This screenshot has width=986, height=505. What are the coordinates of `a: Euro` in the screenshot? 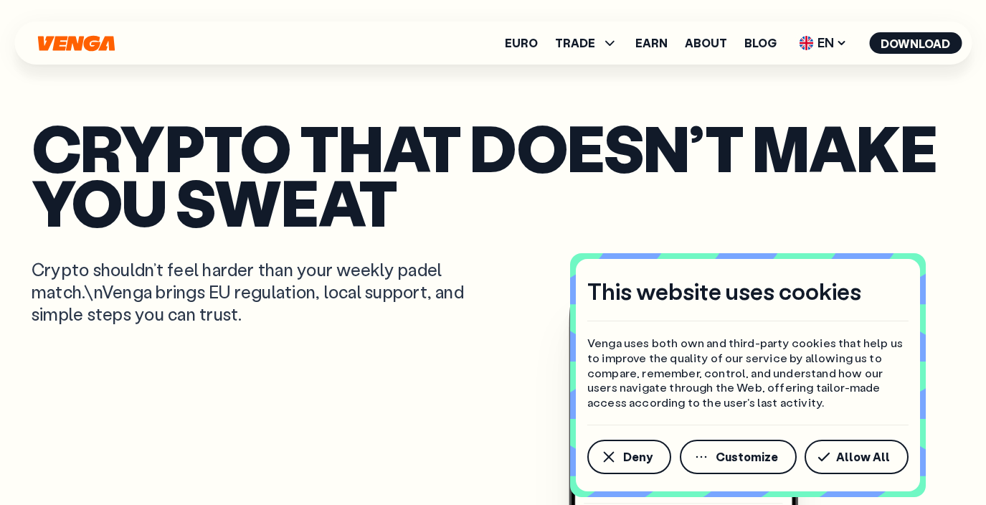 It's located at (521, 43).